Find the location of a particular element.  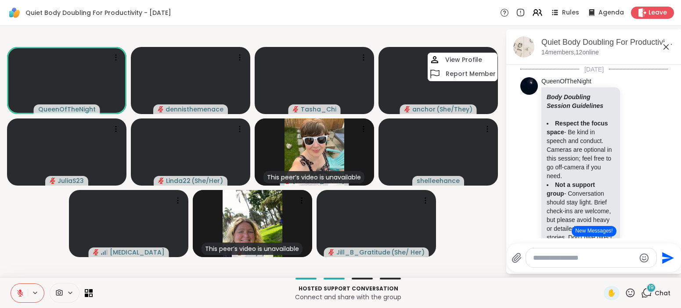

span: Linda22 is located at coordinates (178, 181).